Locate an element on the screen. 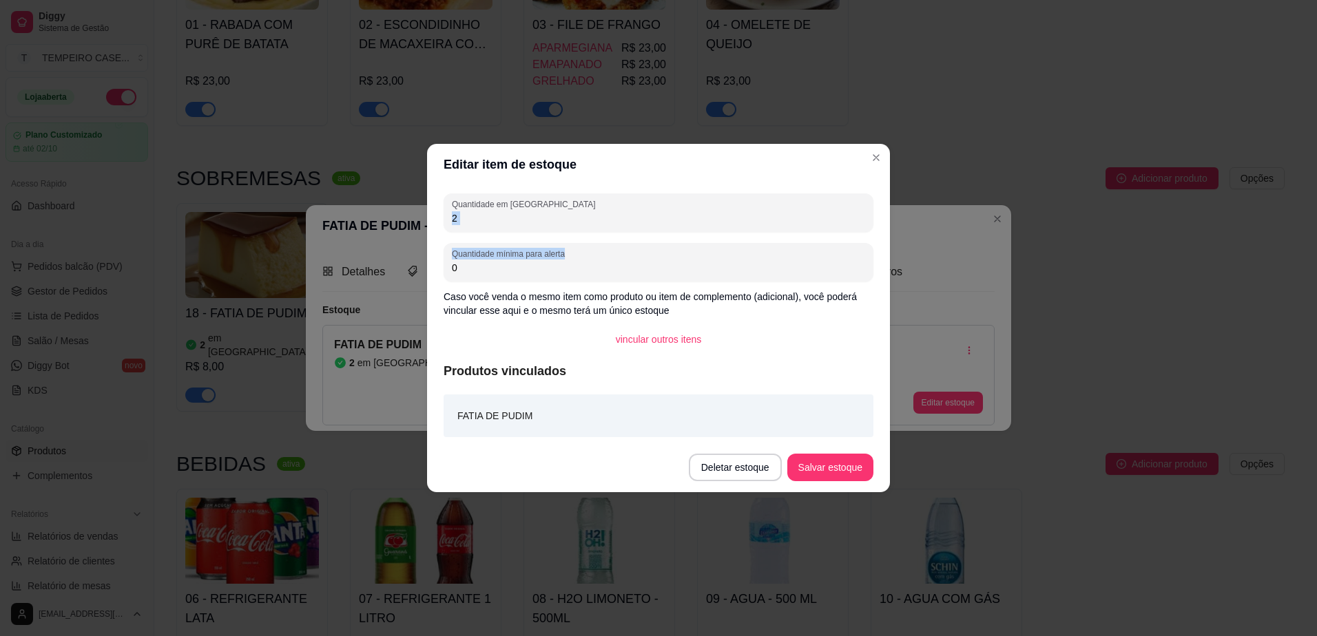 The image size is (1317, 636). button: Deletar estoque is located at coordinates (735, 468).